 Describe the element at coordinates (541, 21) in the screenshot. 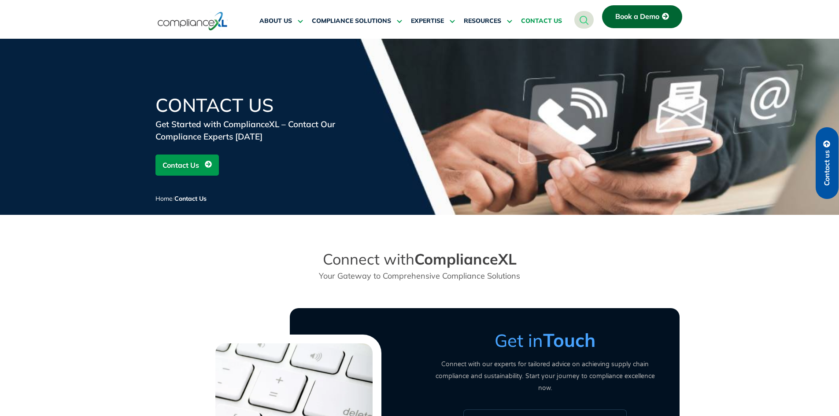

I see `a: CONTACT US` at that location.